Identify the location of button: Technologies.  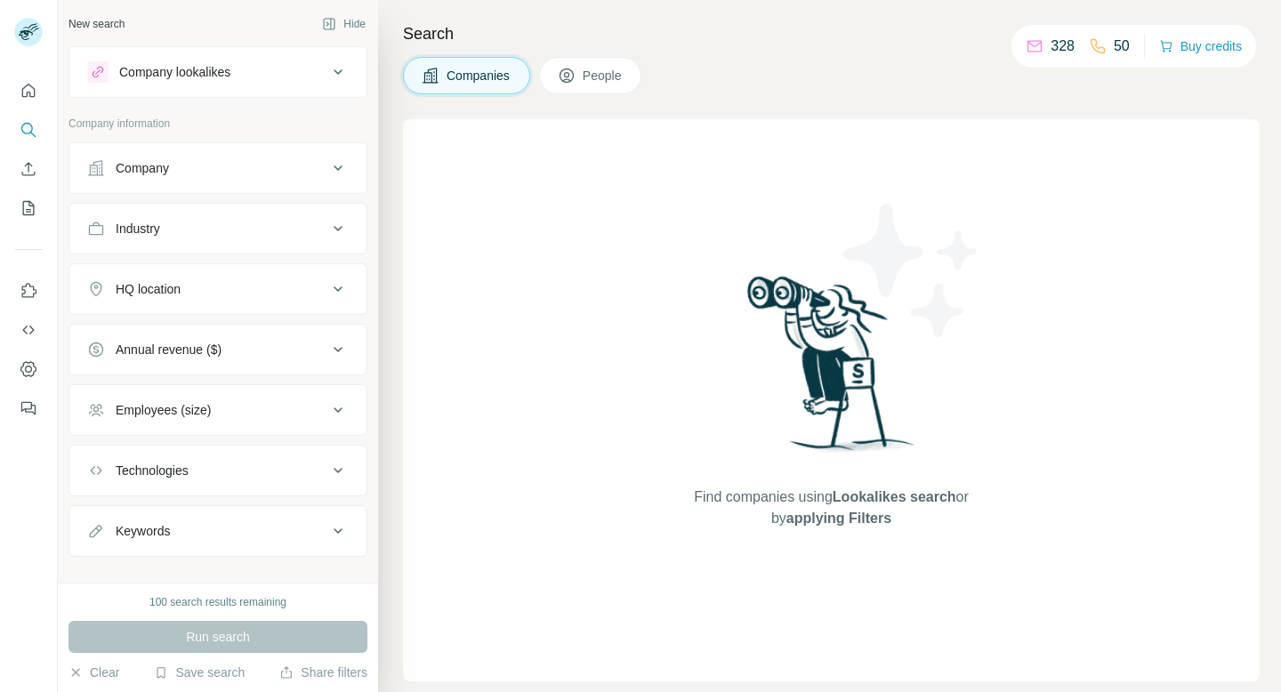
(218, 471).